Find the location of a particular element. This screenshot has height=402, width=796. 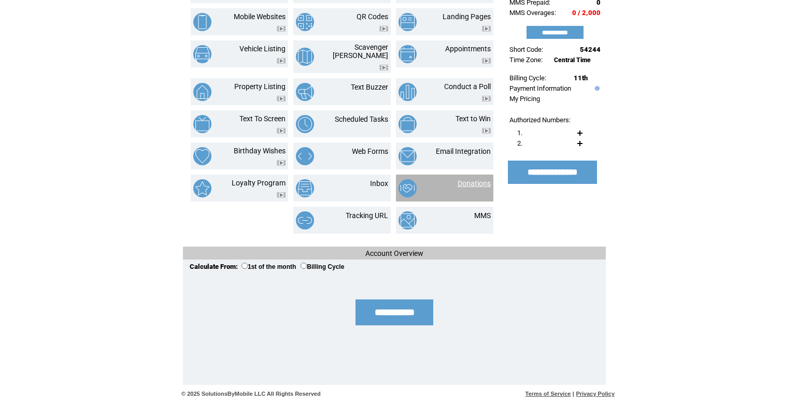

img: birthday-wishes.png is located at coordinates (202, 156).